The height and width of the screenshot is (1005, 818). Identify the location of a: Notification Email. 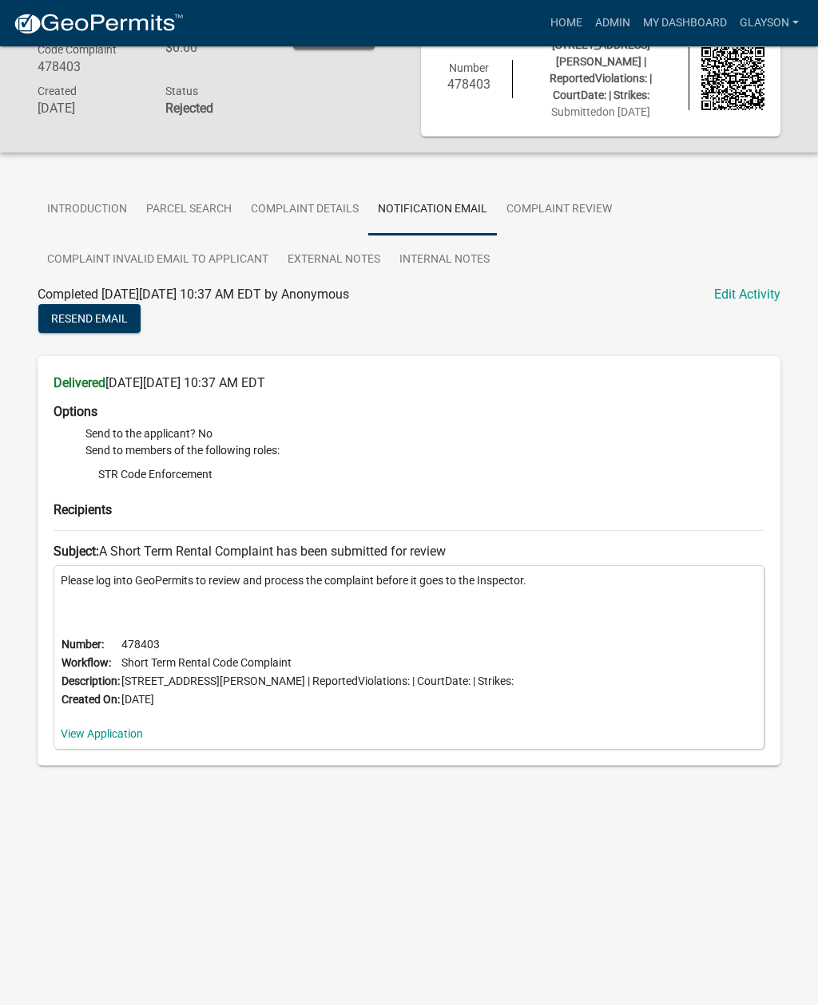
(432, 210).